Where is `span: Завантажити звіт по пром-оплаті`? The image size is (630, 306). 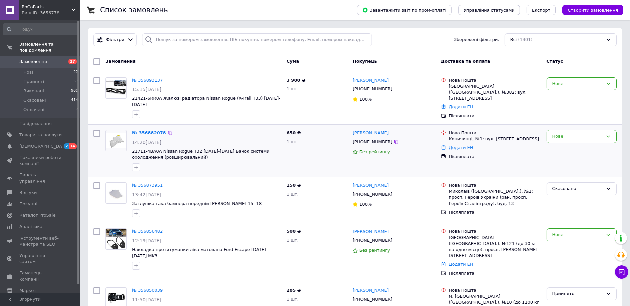
span: Завантажити звіт по пром-оплаті is located at coordinates (404, 10).